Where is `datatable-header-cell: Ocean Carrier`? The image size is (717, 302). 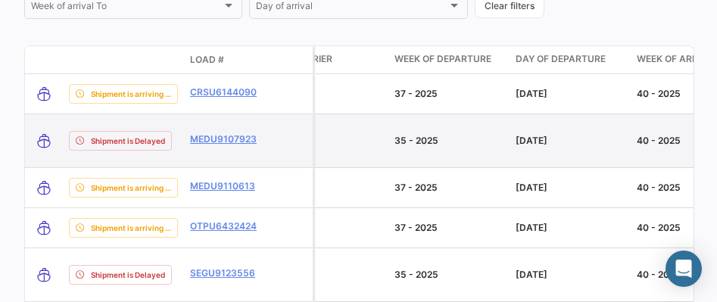
datatable-header-cell: Ocean Carrier is located at coordinates (320, 60).